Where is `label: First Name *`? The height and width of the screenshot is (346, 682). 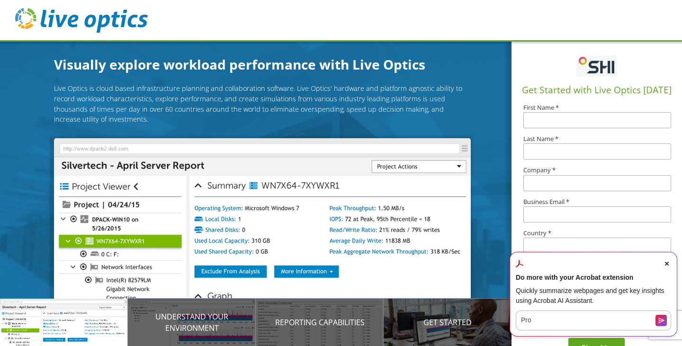
label: First Name * is located at coordinates (597, 108).